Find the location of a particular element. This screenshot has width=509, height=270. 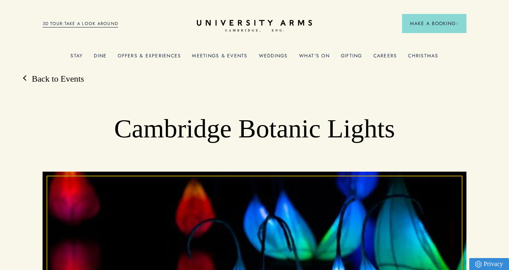

a: 3D TOUR:TAKE A LOOK AROUND is located at coordinates (80, 24).